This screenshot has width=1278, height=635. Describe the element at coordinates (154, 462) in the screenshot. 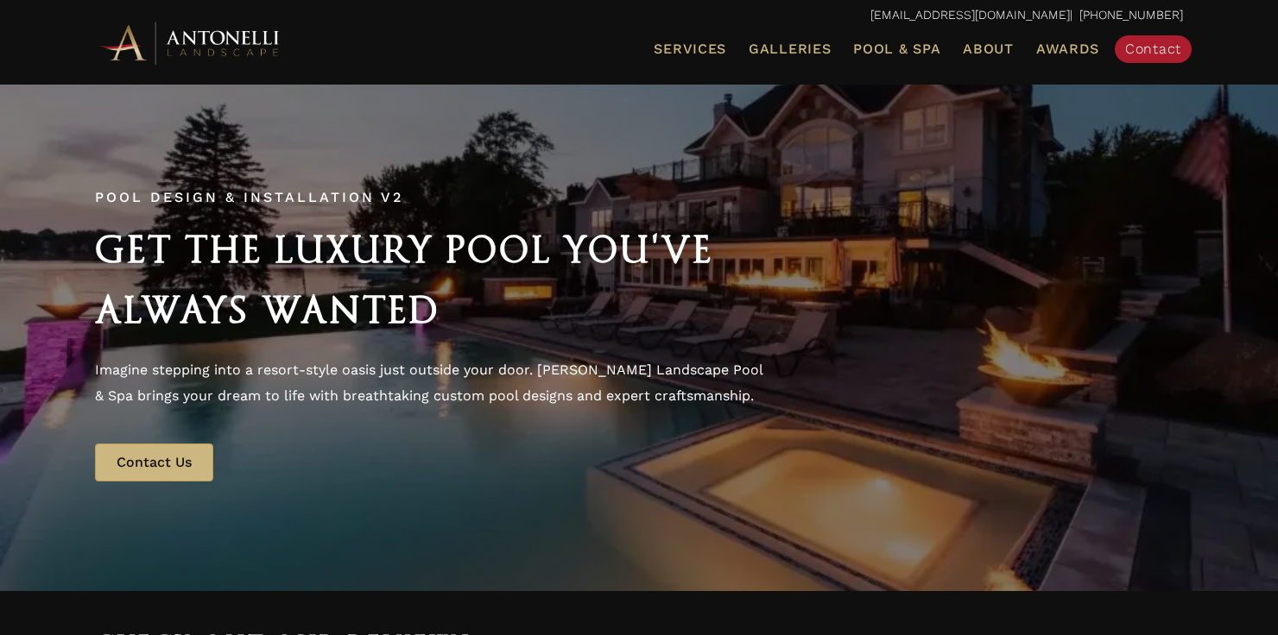

I see `span: Contact Us` at that location.